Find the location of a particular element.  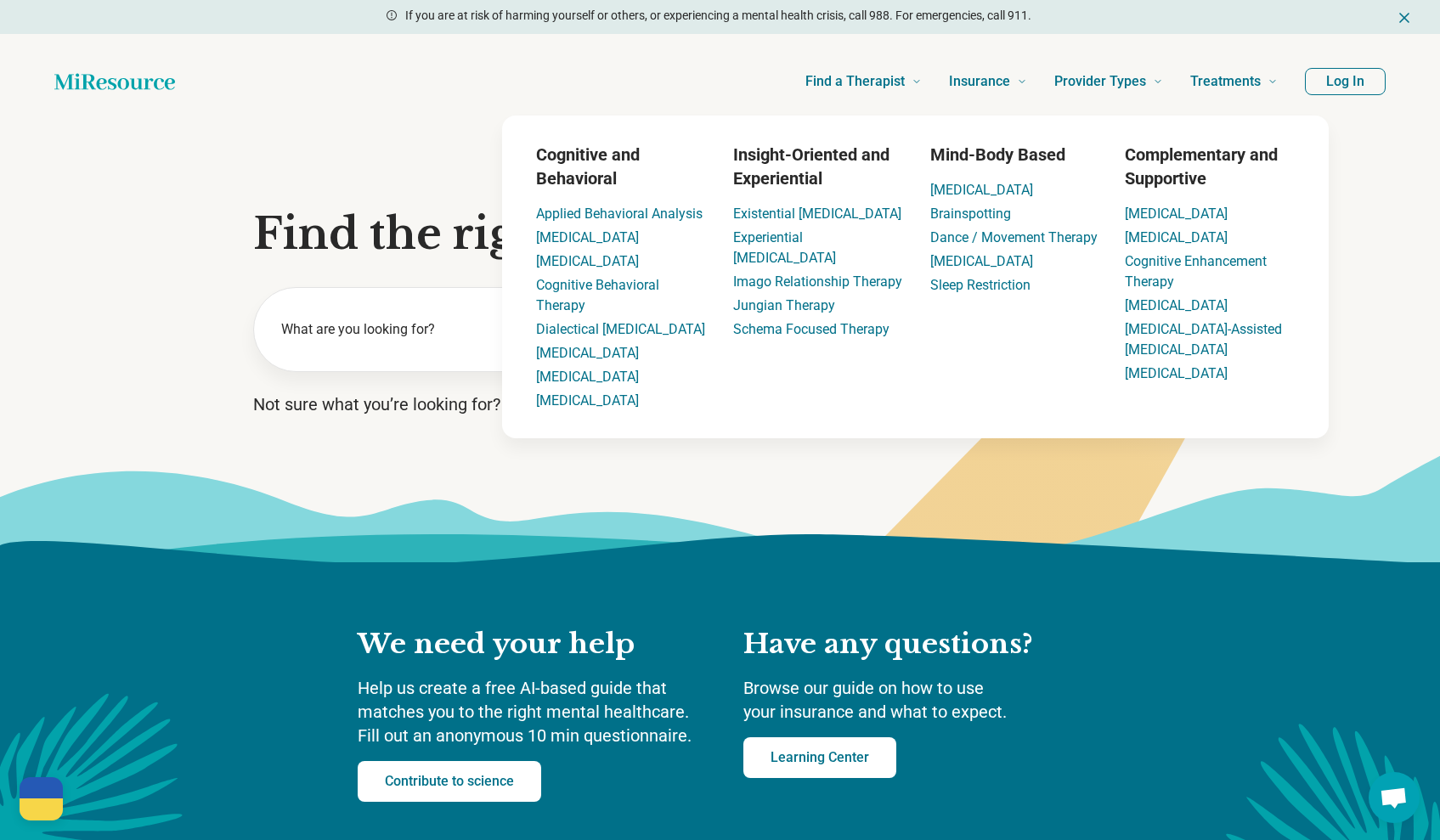

div: Chat abierto is located at coordinates (1394, 798).